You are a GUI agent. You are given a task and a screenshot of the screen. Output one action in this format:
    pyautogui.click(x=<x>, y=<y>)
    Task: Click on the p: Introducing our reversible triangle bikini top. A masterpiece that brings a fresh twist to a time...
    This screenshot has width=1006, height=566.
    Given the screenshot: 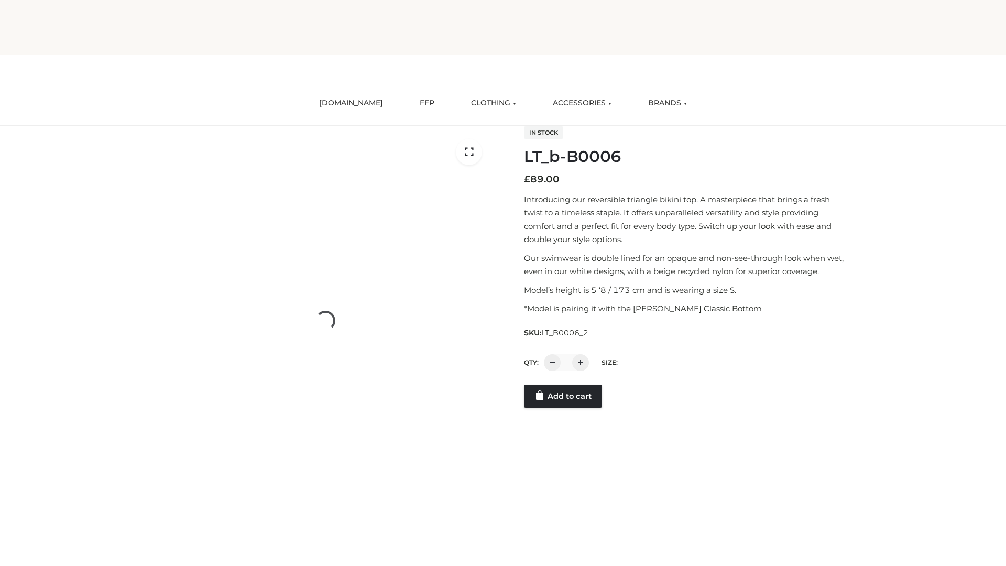 What is the action you would take?
    pyautogui.click(x=687, y=219)
    